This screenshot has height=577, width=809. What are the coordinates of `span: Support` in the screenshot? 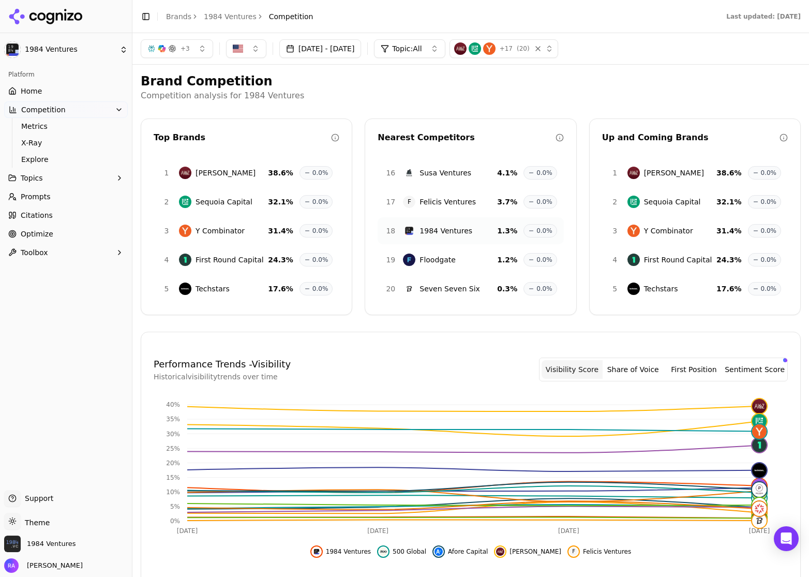 It's located at (37, 498).